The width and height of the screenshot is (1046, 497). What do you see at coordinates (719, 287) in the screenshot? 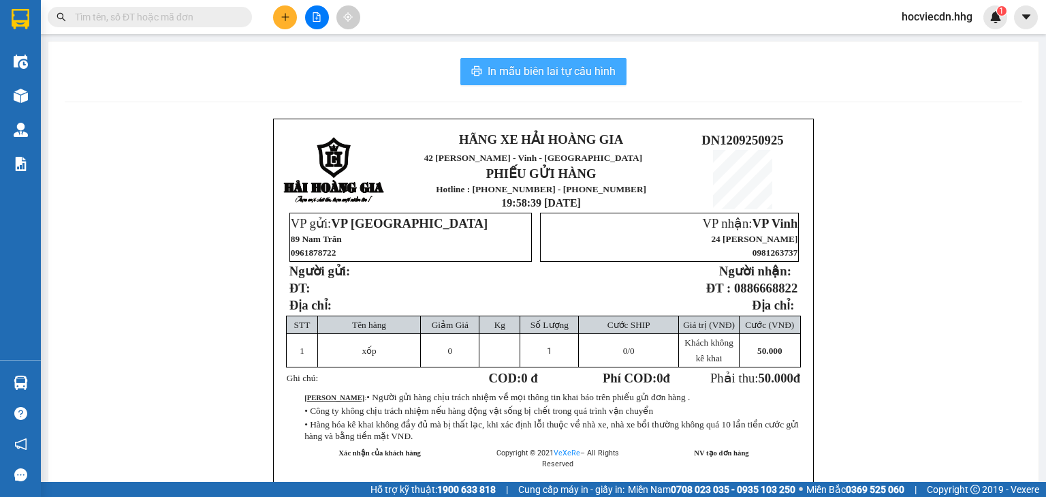
I see `strong: ĐT :` at bounding box center [719, 287].